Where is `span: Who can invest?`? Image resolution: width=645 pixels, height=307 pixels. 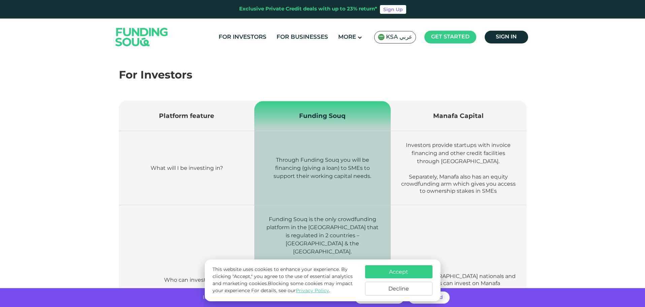 span: Who can invest? is located at coordinates (187, 280).